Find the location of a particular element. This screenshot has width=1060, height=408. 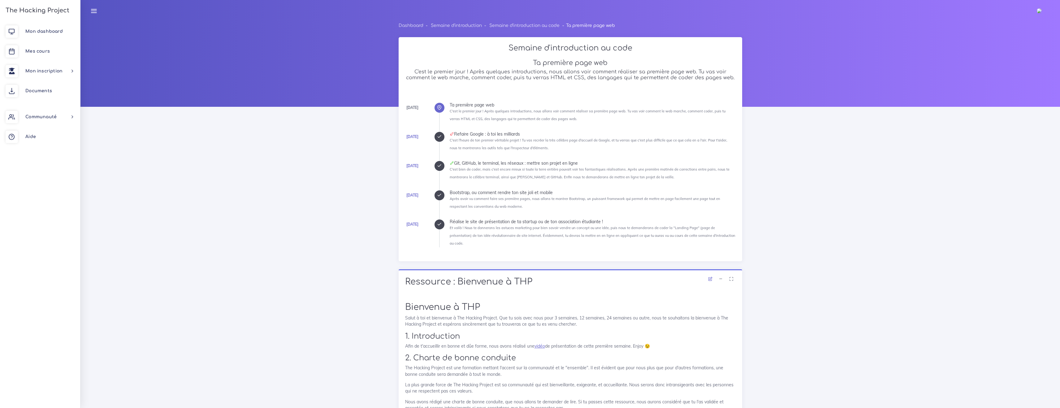

span: Mon inscription is located at coordinates (44, 71).